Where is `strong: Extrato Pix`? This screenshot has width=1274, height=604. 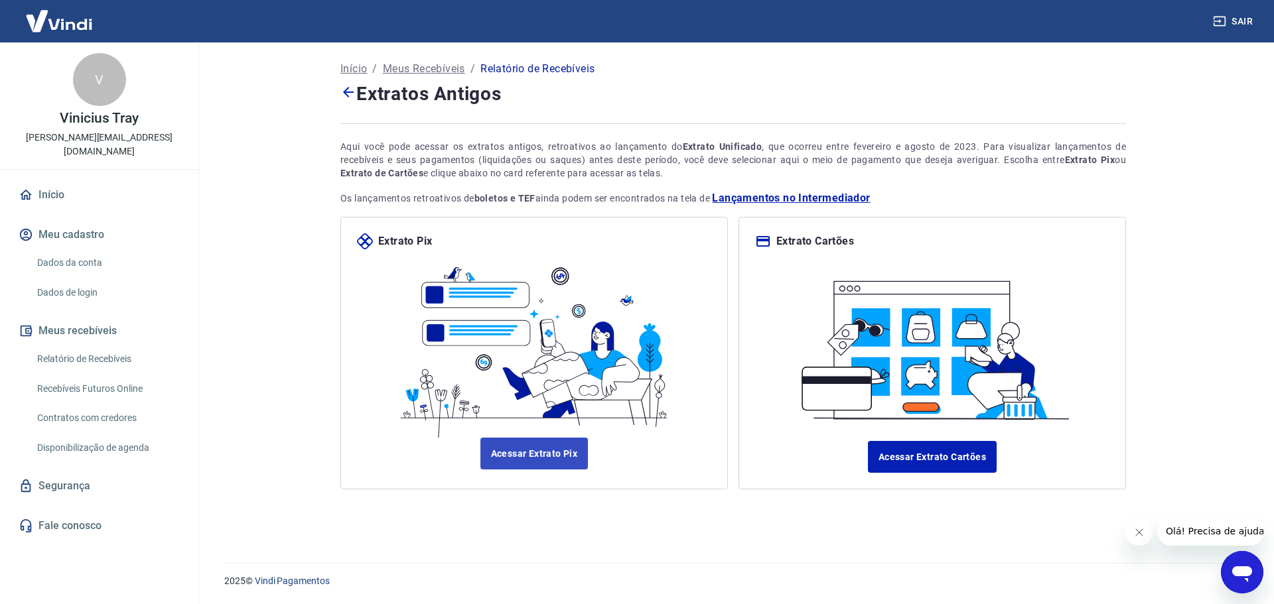 strong: Extrato Pix is located at coordinates (1090, 160).